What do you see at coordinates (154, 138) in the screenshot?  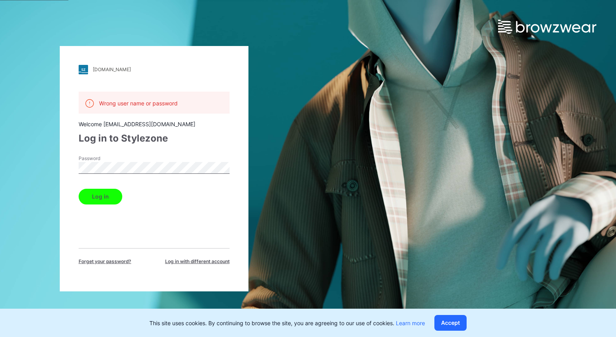 I see `div: Log in to Stylezone` at bounding box center [154, 138].